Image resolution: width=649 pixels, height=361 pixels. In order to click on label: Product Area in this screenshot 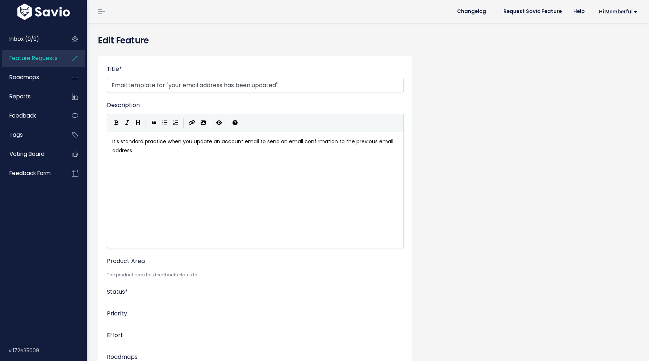, I will do `click(126, 261)`.